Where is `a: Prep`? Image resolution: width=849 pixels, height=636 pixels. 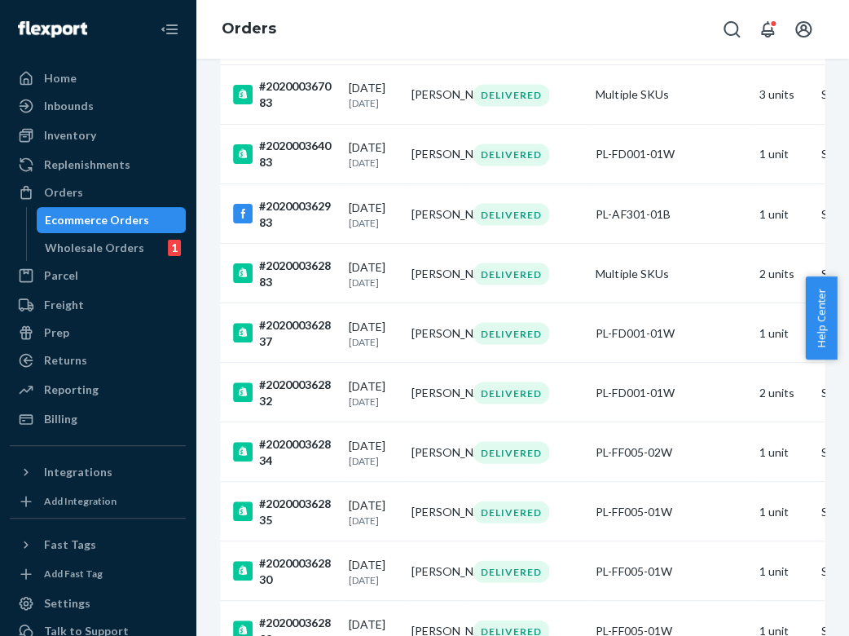
a: Prep is located at coordinates (98, 333).